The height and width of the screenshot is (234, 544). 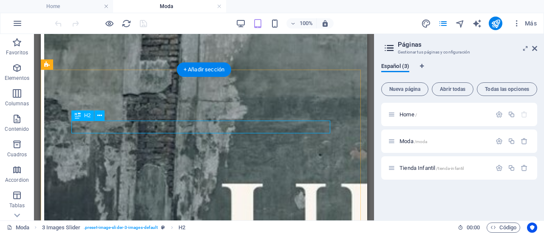 I want to click on i: AI Writer, so click(x=477, y=23).